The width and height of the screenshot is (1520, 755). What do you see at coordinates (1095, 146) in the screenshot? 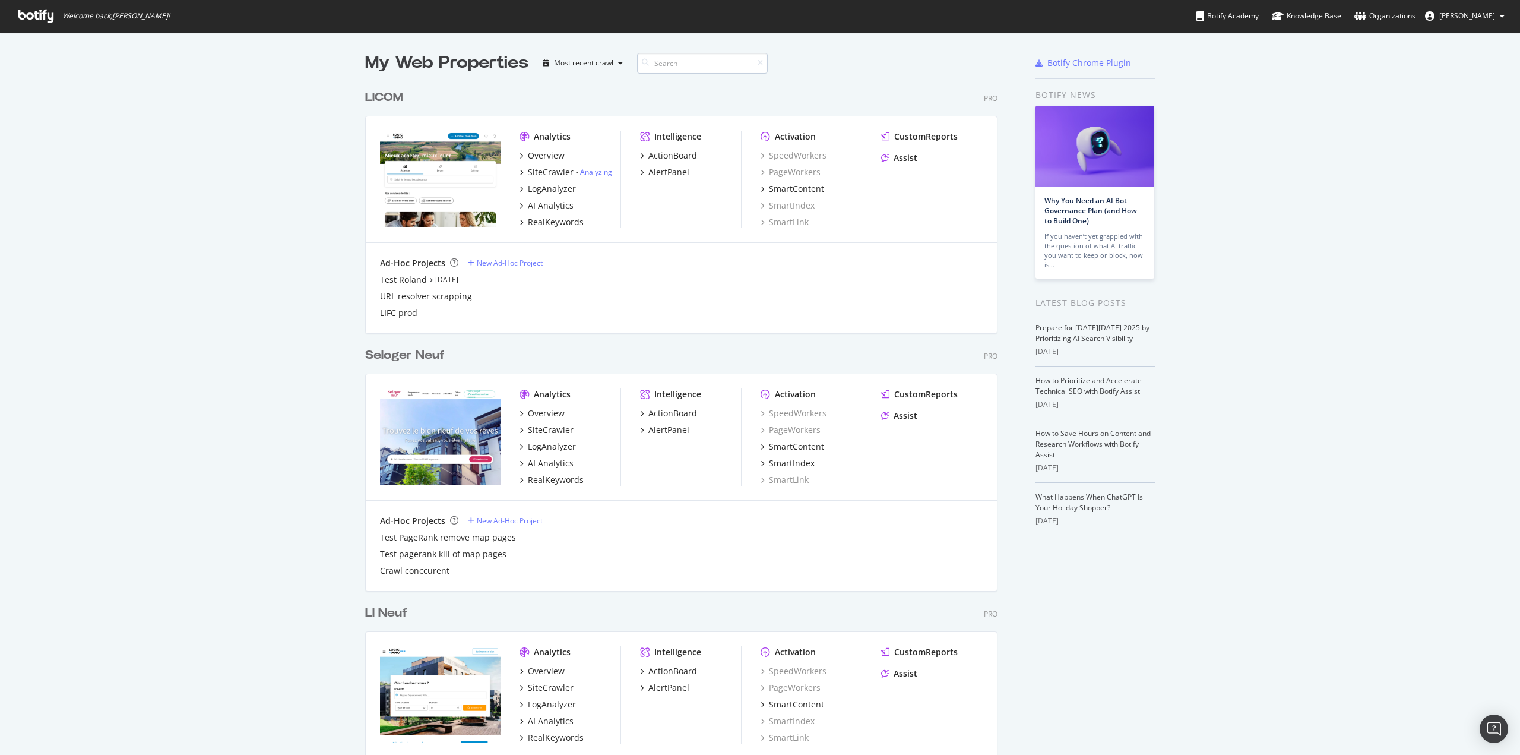
I see `img: Why You Need an AI Bot Governance Plan (and How to Build One)` at bounding box center [1095, 146].